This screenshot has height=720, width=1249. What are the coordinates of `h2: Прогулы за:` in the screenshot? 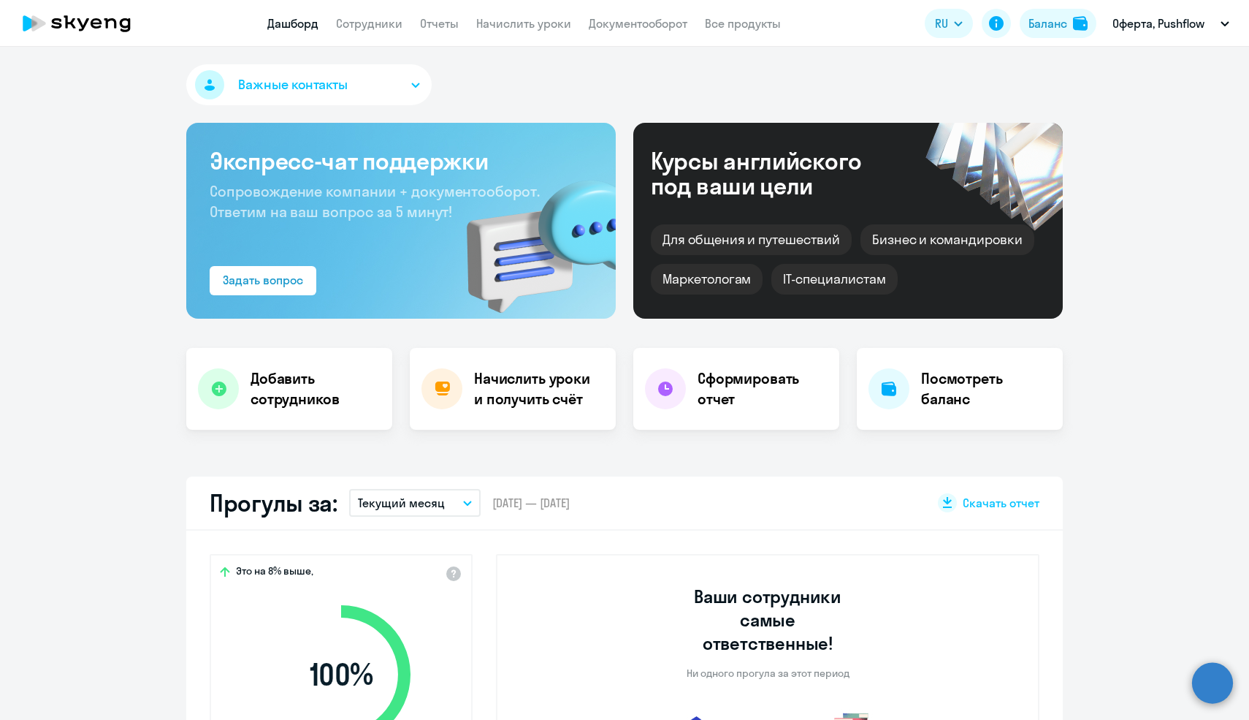 It's located at (273, 503).